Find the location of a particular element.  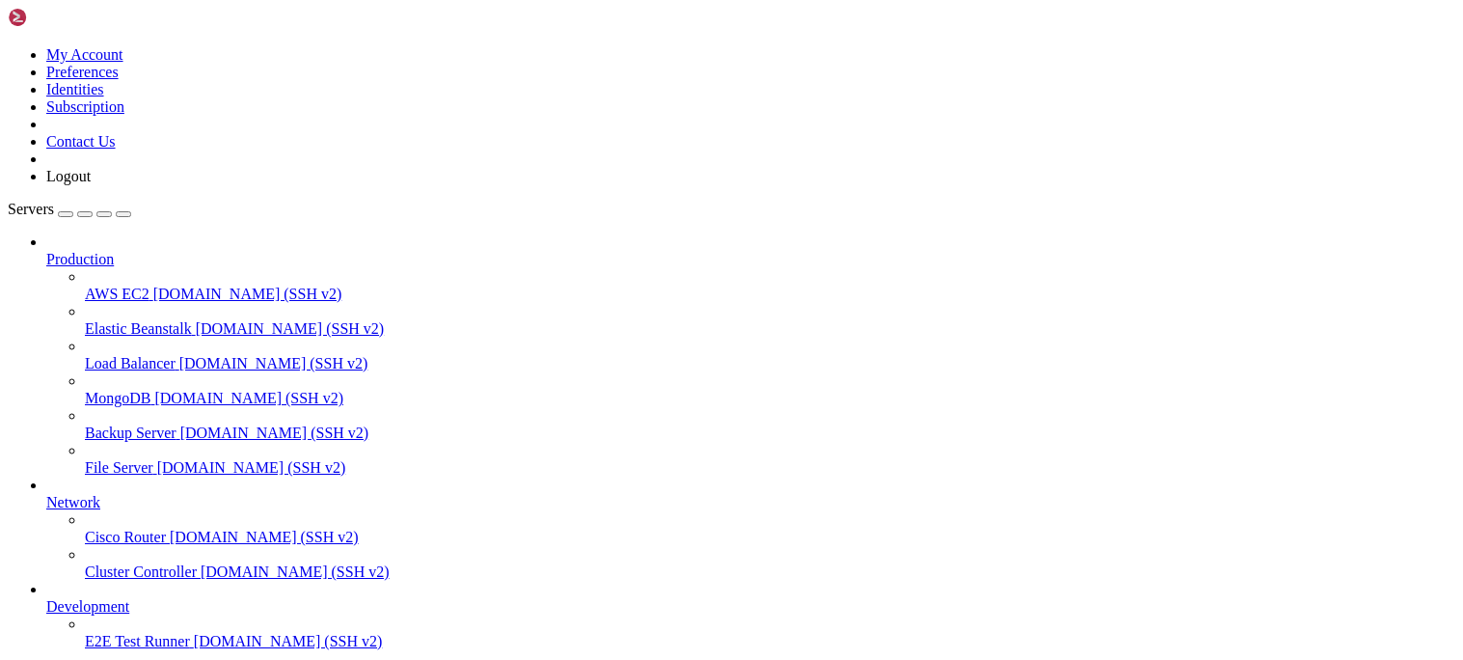

img: Shellngn is located at coordinates (63, 17).